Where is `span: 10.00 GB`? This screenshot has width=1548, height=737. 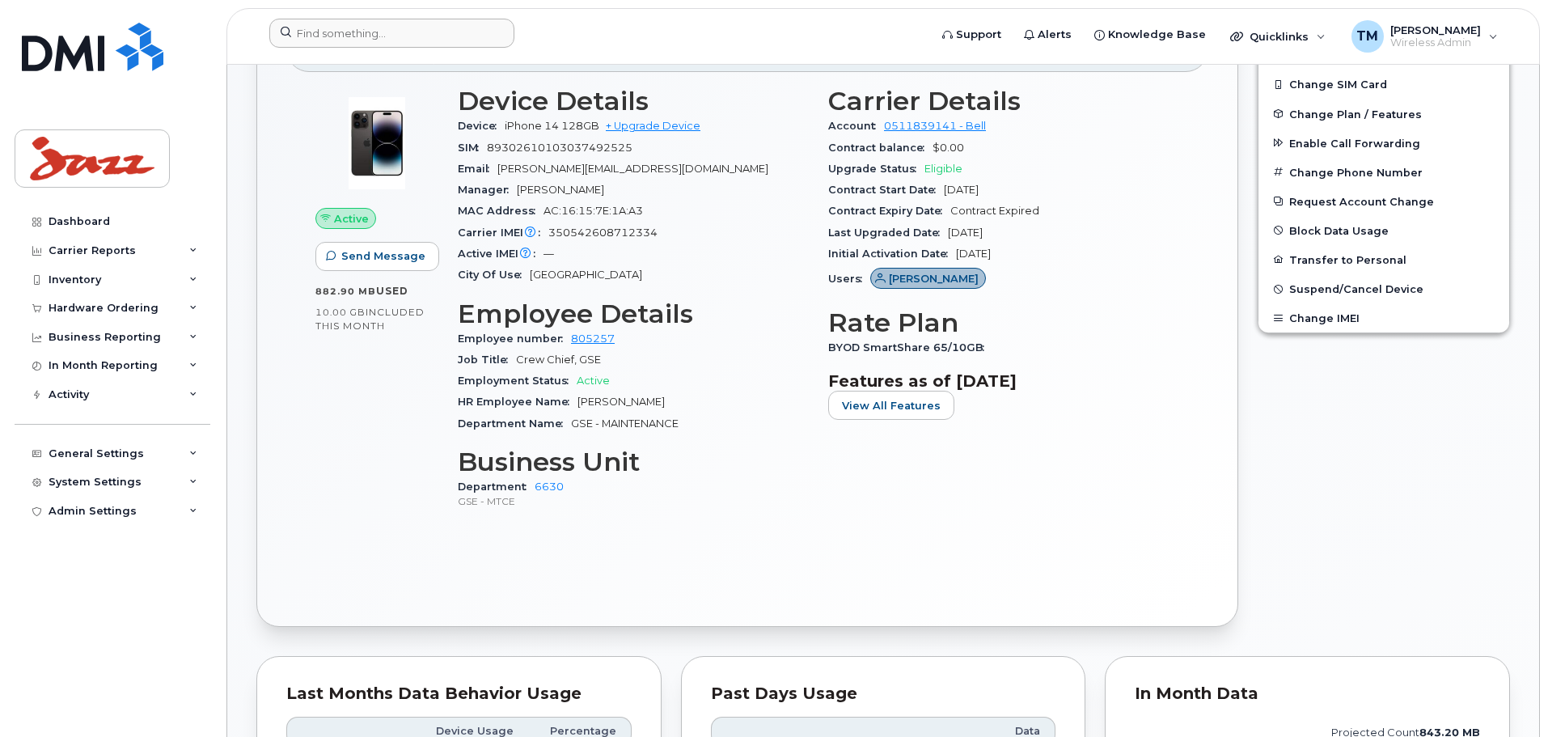
span: 10.00 GB is located at coordinates (340, 312).